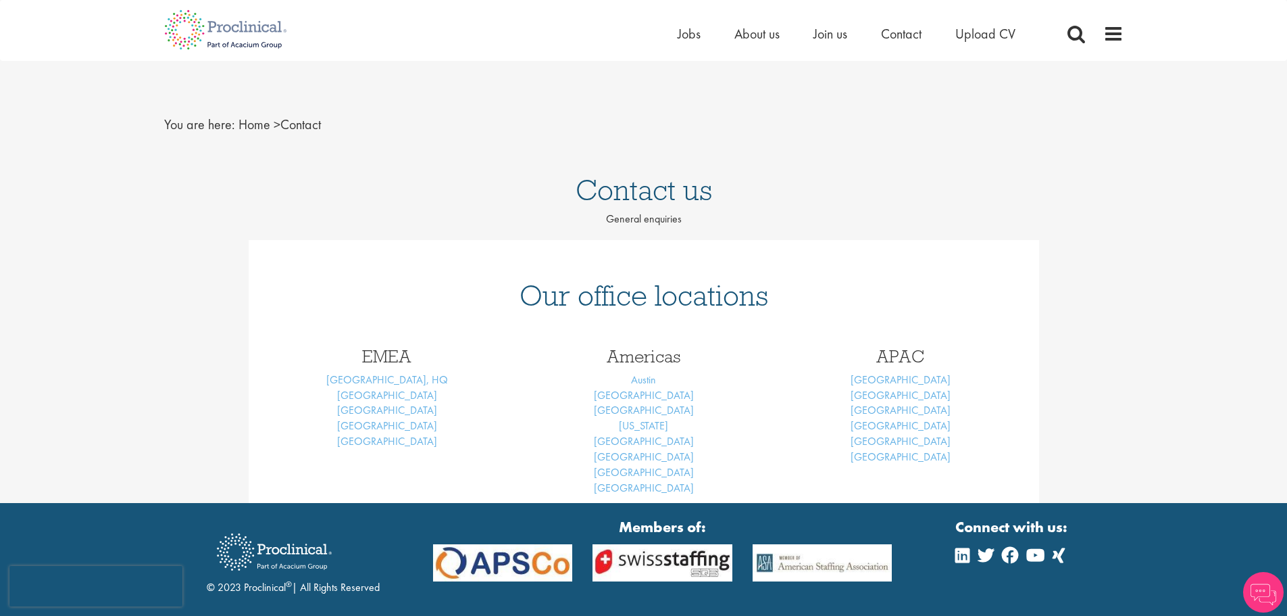  What do you see at coordinates (985, 34) in the screenshot?
I see `a: Upload CV` at bounding box center [985, 34].